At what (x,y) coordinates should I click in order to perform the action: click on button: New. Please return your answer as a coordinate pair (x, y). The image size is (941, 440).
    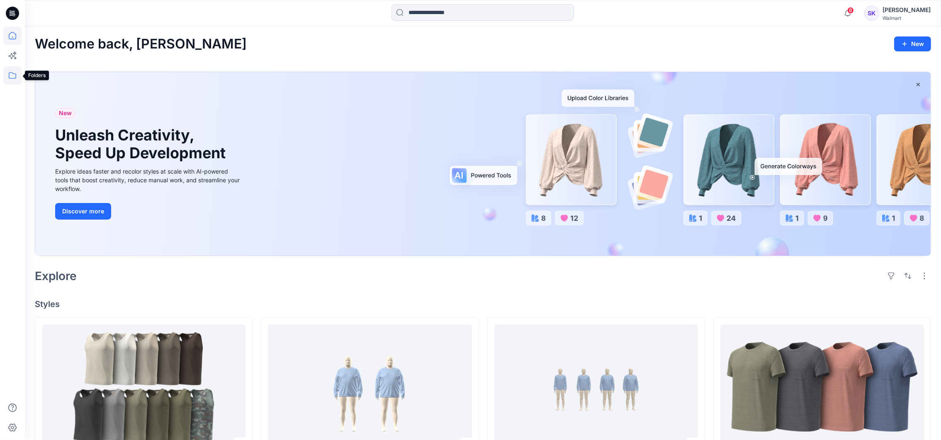
    Looking at the image, I should click on (912, 44).